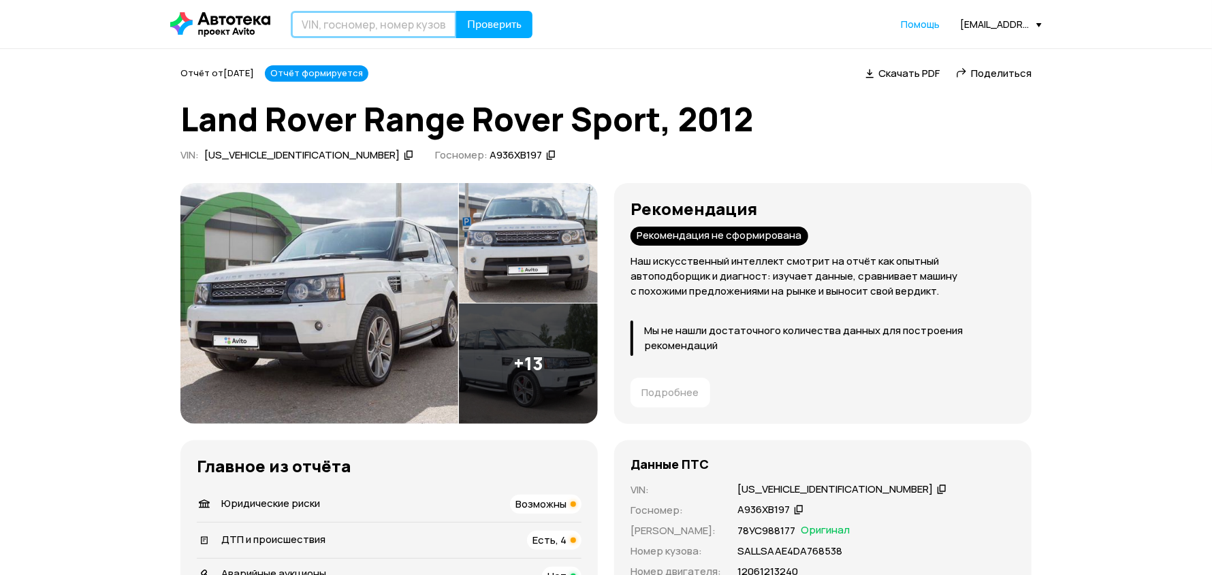  I want to click on p: VIN :, so click(676, 490).